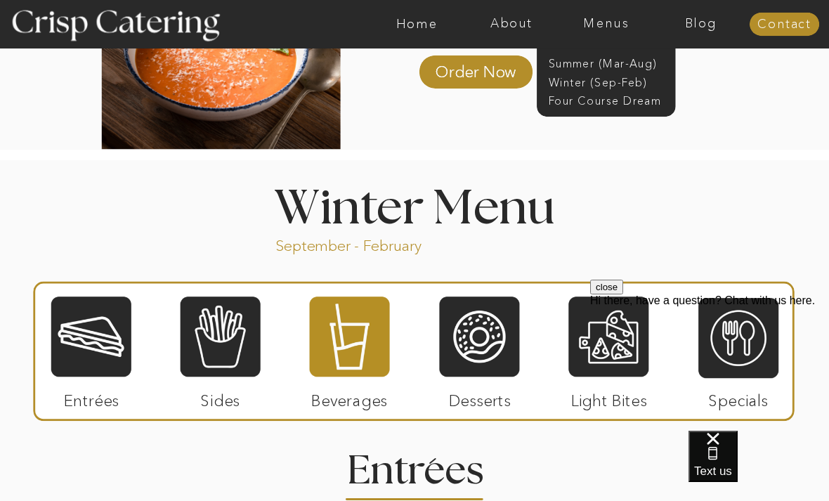  What do you see at coordinates (605, 81) in the screenshot?
I see `a: Winter (Sep-Feb)` at bounding box center [605, 81].